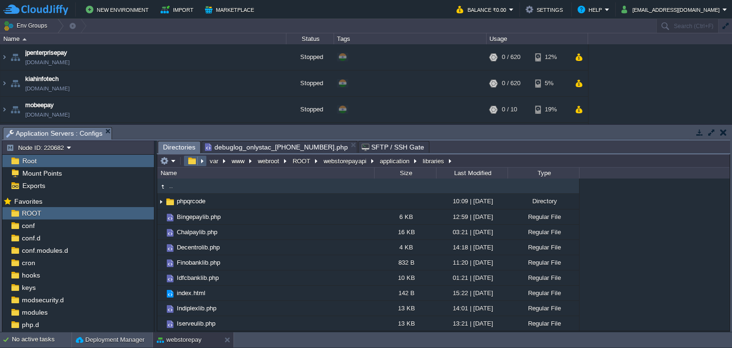 This screenshot has width=732, height=348. Describe the element at coordinates (33, 186) in the screenshot. I see `a: Exports` at that location.